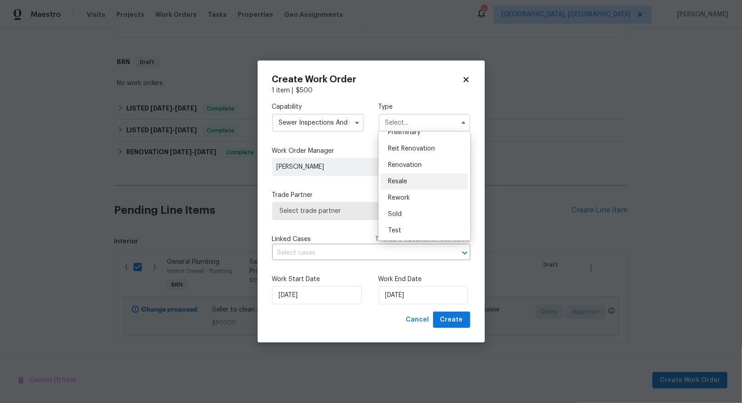 This screenshot has height=403, width=742. Describe the element at coordinates (371, 151) in the screenshot. I see `label: Work Order Manager` at that location.